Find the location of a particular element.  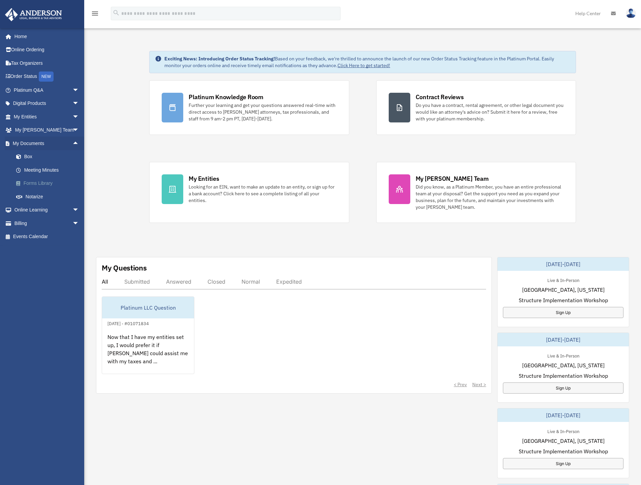

a: My Documentsarrow_drop_up is located at coordinates (47, 143).